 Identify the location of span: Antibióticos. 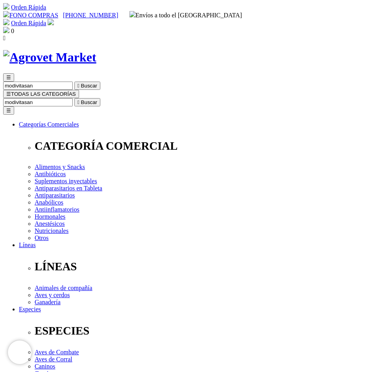
(50, 174).